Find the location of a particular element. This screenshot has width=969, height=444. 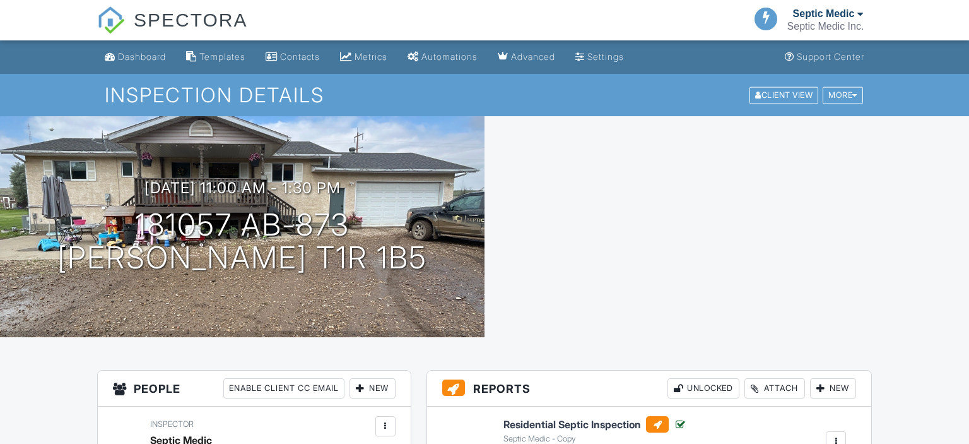

a: Automations (Basic) is located at coordinates (442, 57).